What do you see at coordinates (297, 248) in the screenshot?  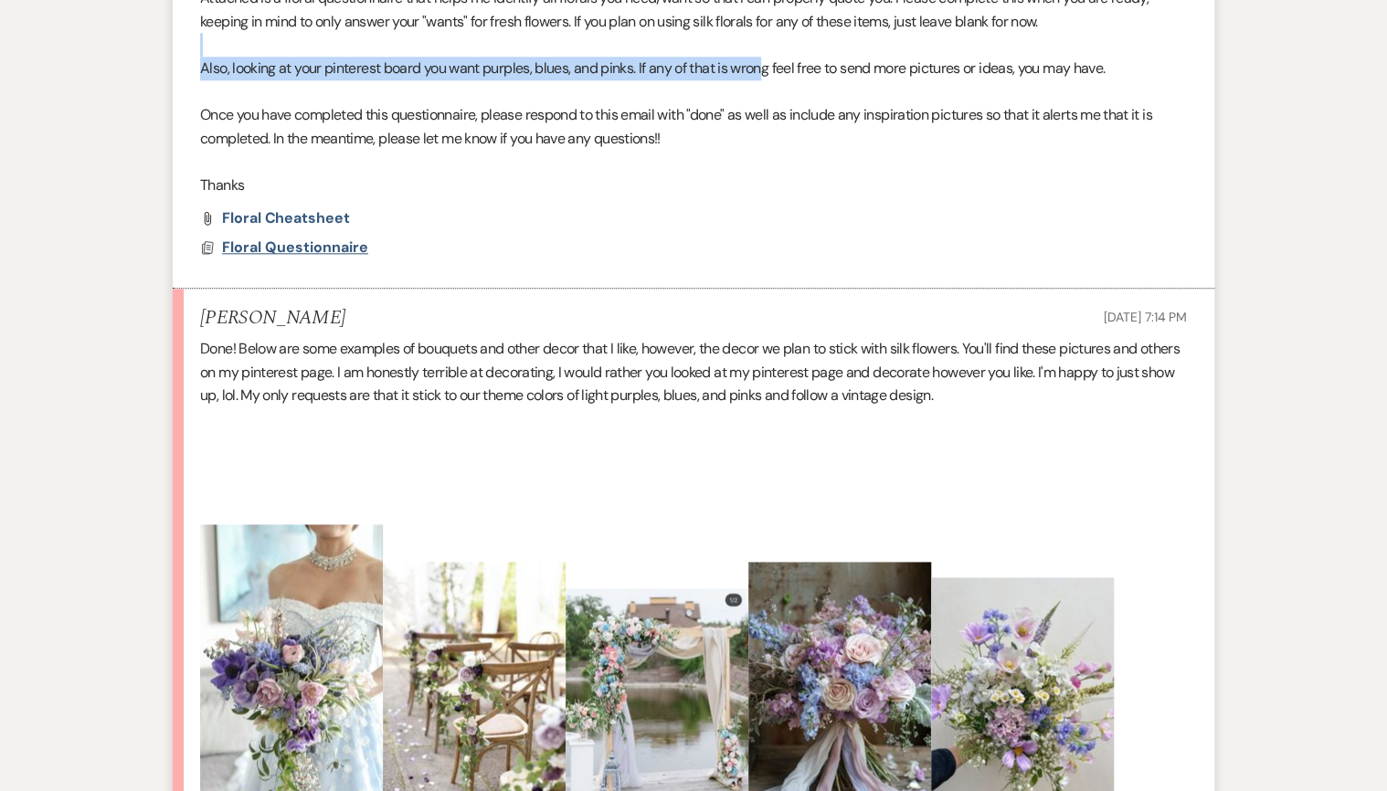 I see `button: Floral Questionnaire` at bounding box center [297, 248].